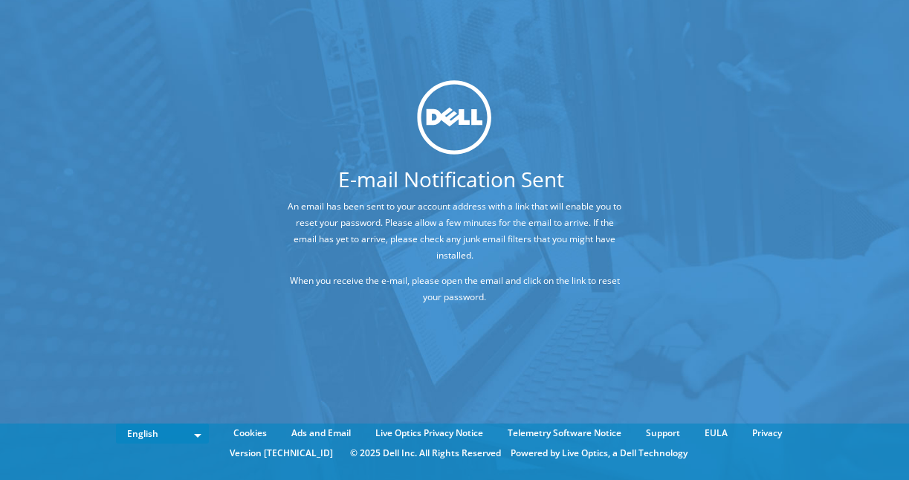 This screenshot has height=480, width=909. Describe the element at coordinates (425, 453) in the screenshot. I see `li: © 2025 Dell Inc. All Rights Reserved` at that location.